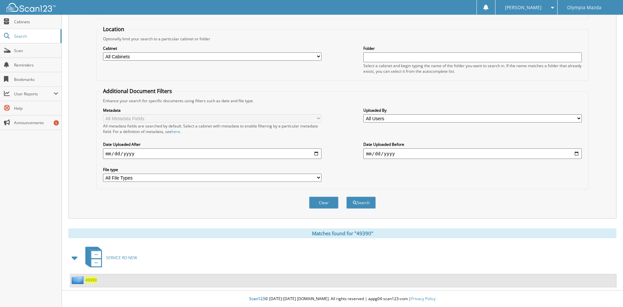  Describe the element at coordinates (91, 279) in the screenshot. I see `span: 49390` at that location.